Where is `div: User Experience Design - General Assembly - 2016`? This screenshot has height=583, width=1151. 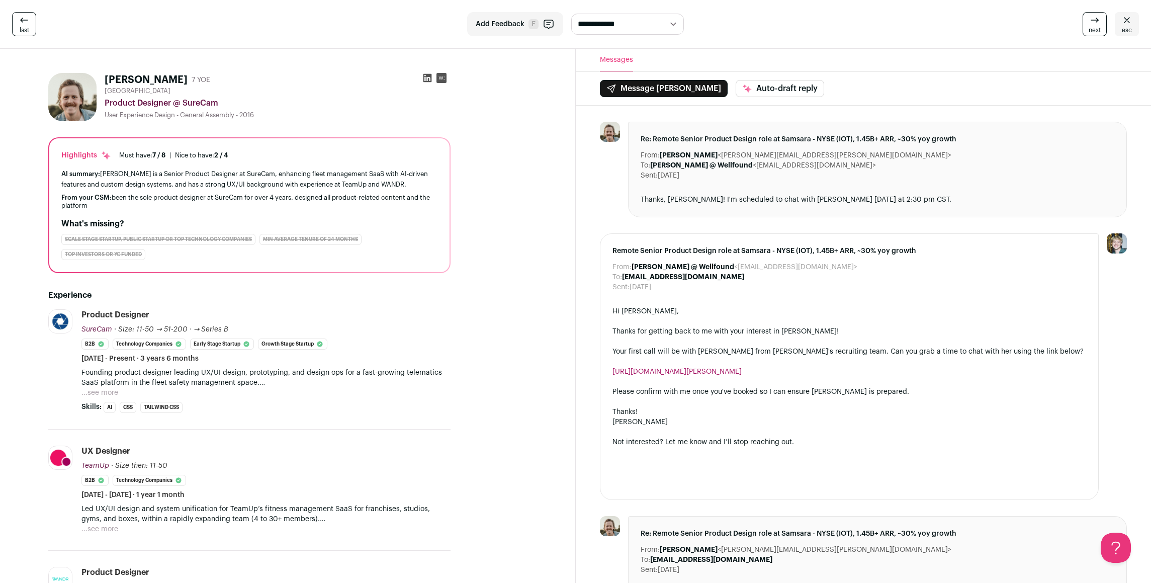 div: User Experience Design - General Assembly - 2016 is located at coordinates (277, 115).